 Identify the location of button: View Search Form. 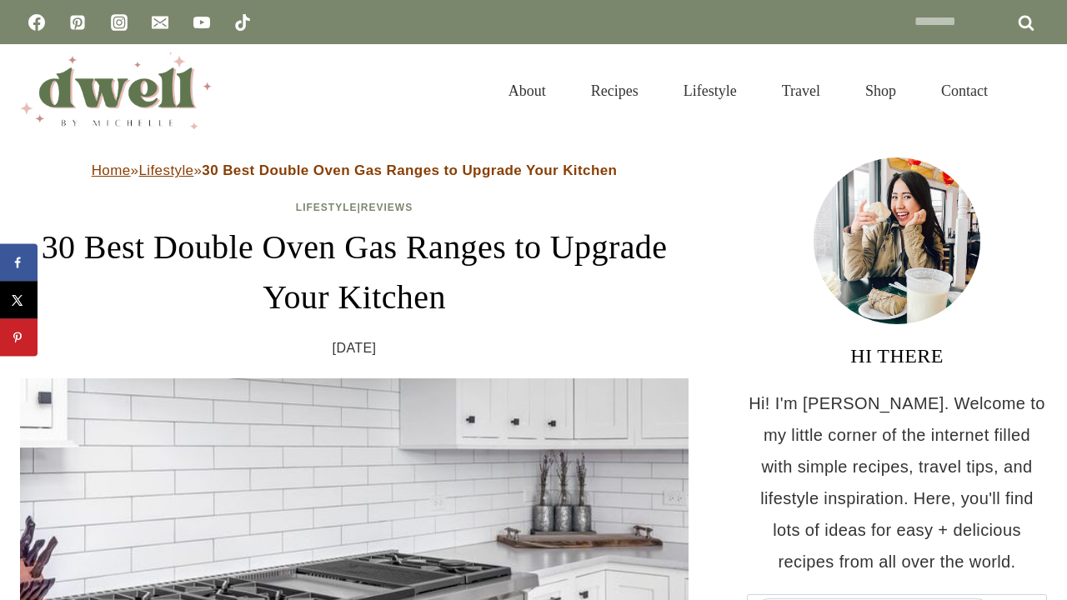
(1033, 91).